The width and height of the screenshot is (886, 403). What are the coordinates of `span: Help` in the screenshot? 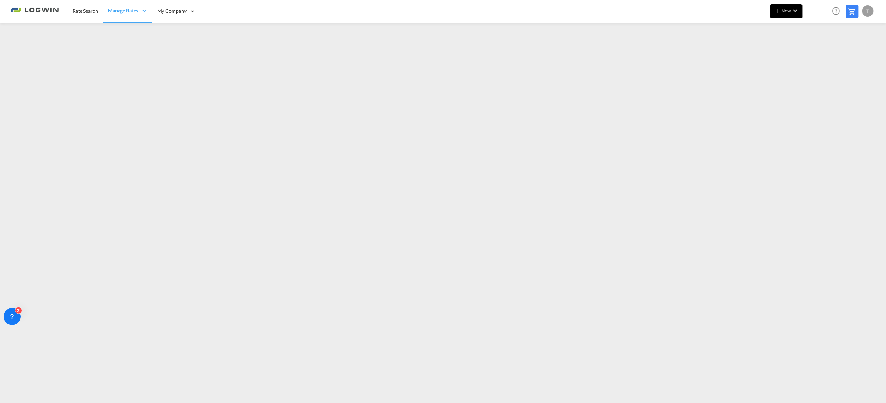 It's located at (836, 11).